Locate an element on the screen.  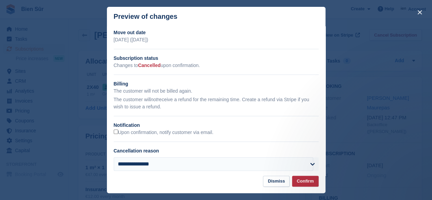
button: Dismiss is located at coordinates (276, 181).